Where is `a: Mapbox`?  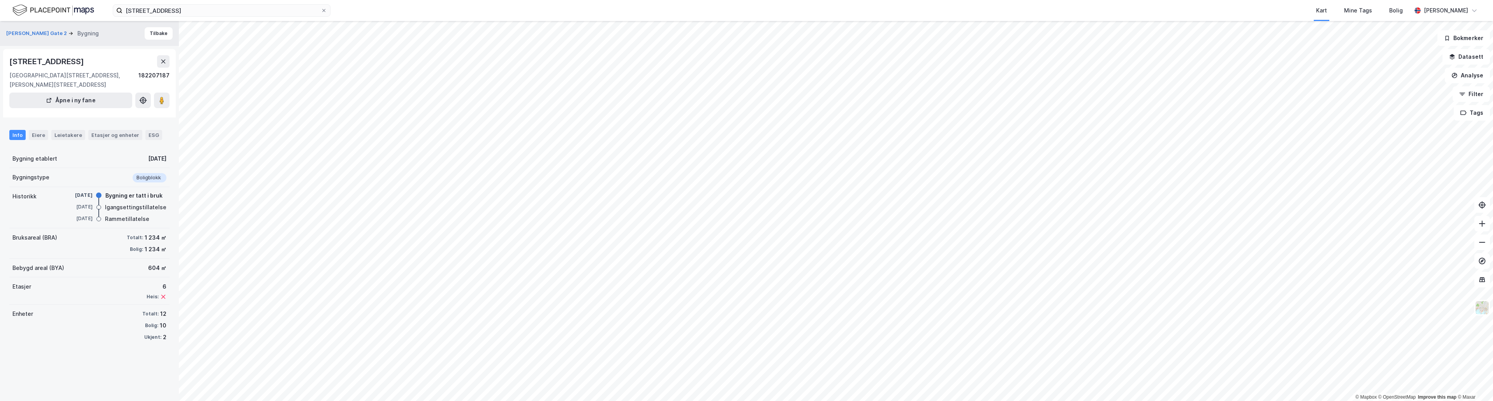 a: Mapbox is located at coordinates (1366, 397).